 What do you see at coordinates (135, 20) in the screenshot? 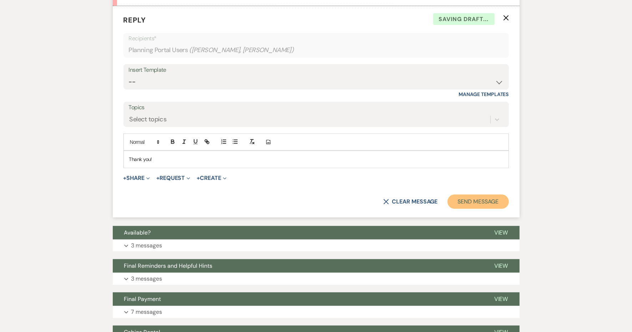
I see `span: Reply` at bounding box center [135, 20].